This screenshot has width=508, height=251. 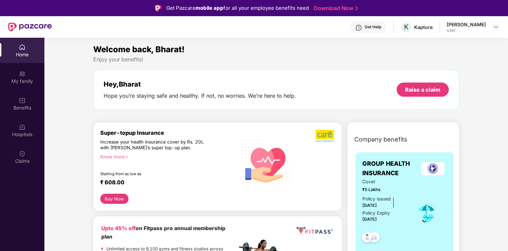 What do you see at coordinates (406, 27) in the screenshot?
I see `span: K` at bounding box center [406, 27].